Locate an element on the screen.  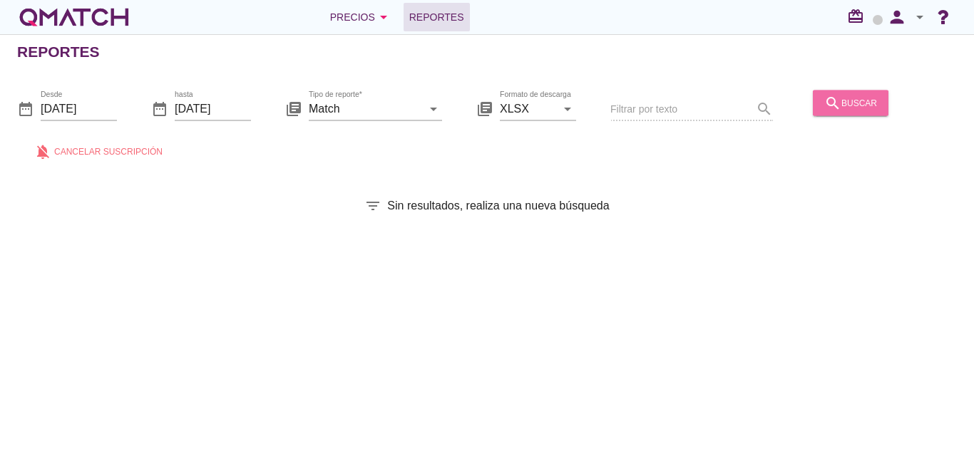
span: Cancelar suscripción is located at coordinates (108, 151).